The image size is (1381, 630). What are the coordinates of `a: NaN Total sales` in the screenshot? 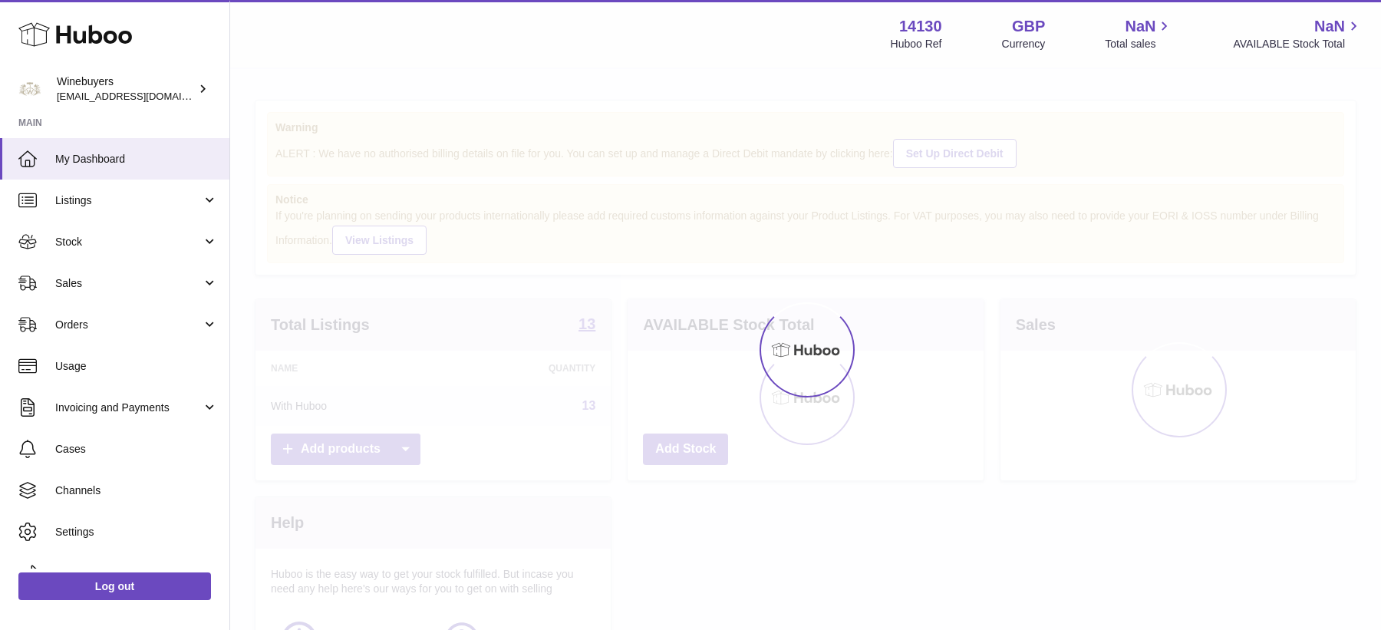 It's located at (1139, 34).